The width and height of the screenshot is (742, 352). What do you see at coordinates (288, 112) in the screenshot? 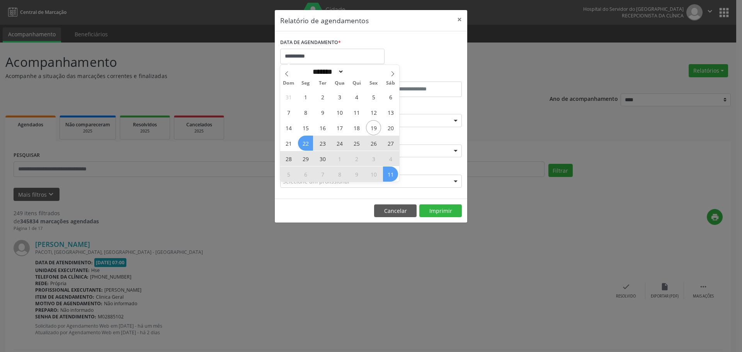
I see `span: Setembro 7, 2025` at bounding box center [288, 112].